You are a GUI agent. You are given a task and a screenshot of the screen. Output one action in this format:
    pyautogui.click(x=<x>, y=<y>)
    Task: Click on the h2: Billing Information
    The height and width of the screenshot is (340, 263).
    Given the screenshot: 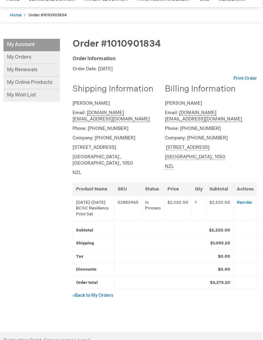 What is the action you would take?
    pyautogui.click(x=208, y=89)
    